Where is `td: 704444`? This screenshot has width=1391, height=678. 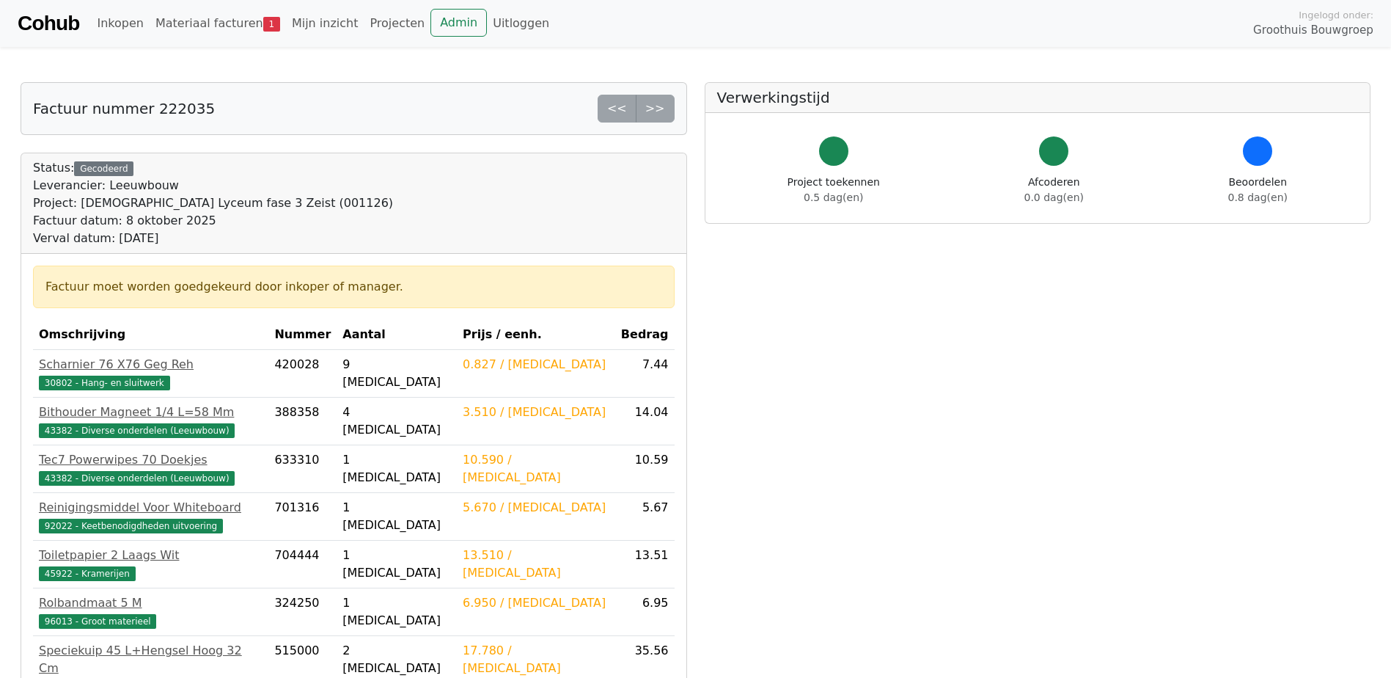 td: 704444 is located at coordinates (302, 564).